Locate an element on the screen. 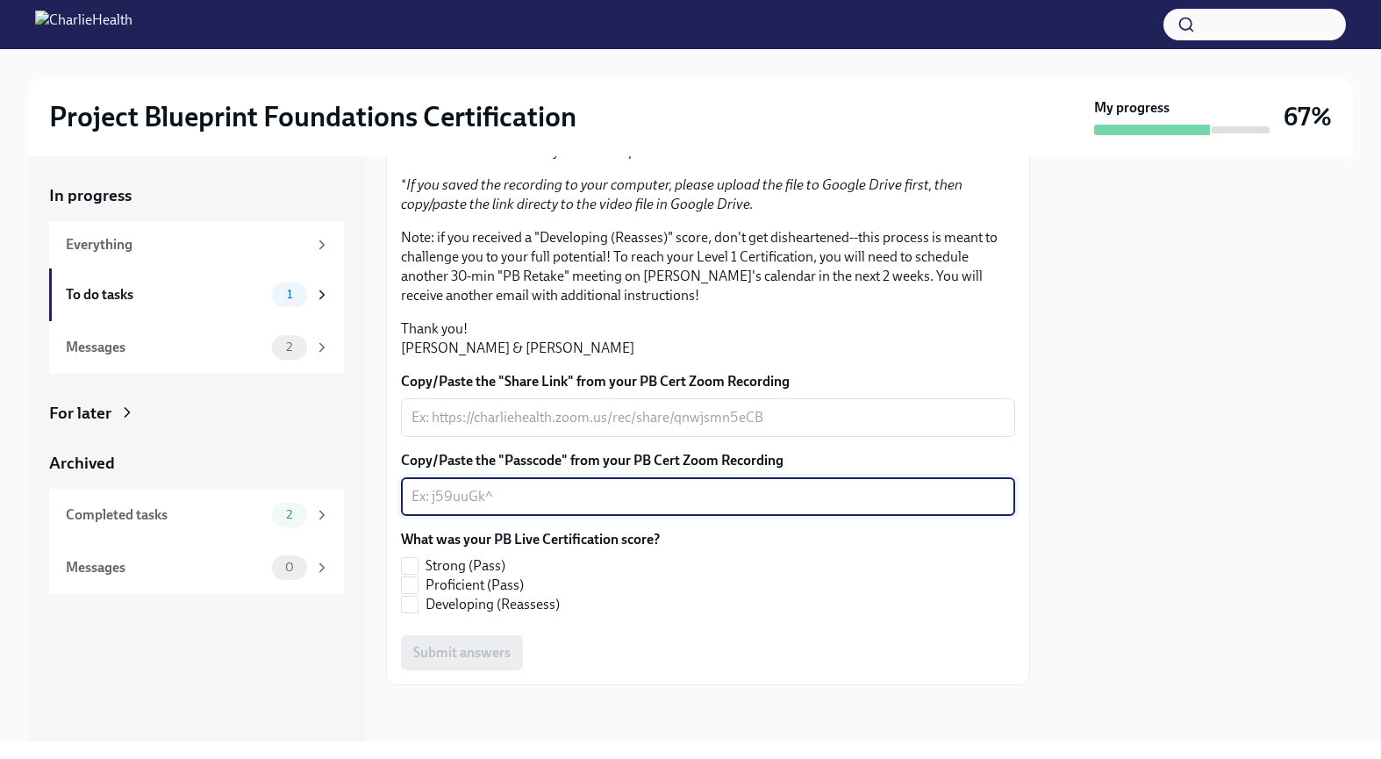 This screenshot has width=1381, height=759. h3: 67% is located at coordinates (1307, 117).